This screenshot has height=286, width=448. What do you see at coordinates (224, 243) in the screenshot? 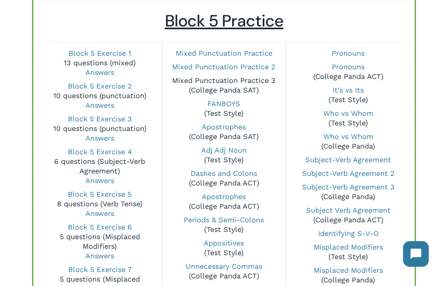
I see `a: Appositives` at bounding box center [224, 243].